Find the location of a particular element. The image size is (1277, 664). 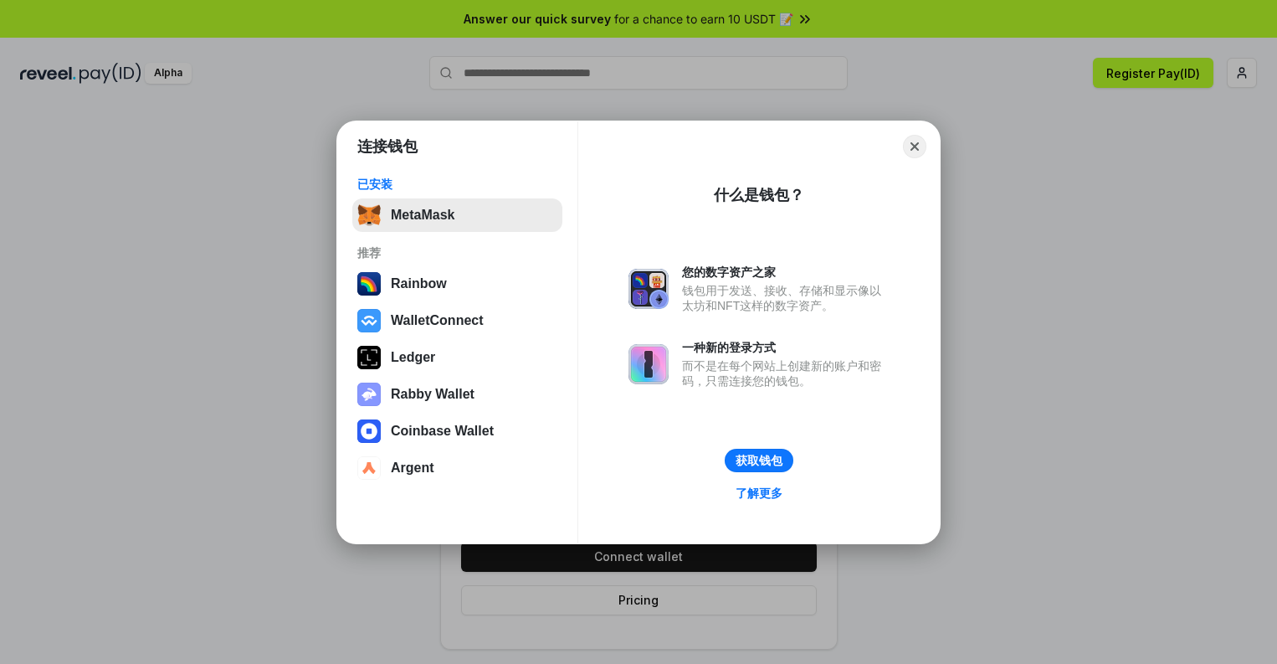

div: Argent is located at coordinates (412, 468).